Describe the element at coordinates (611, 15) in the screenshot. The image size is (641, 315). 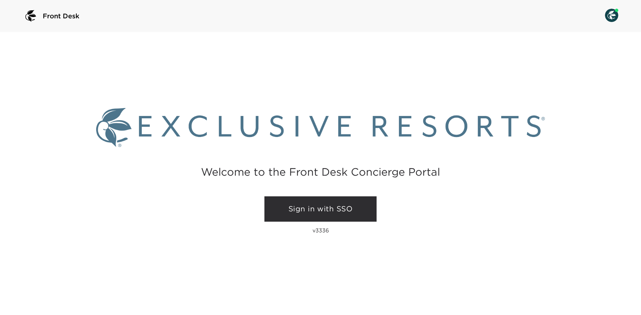
I see `img: User` at that location.